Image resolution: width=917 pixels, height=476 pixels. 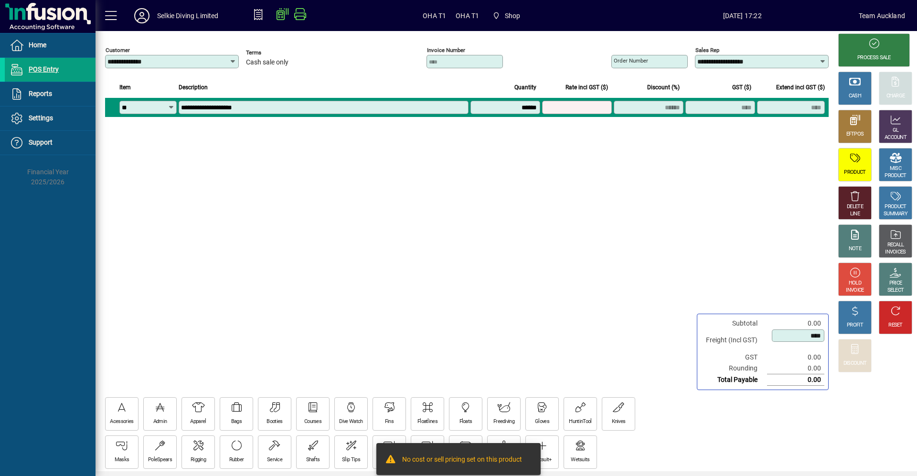 What do you see at coordinates (855, 207) in the screenshot?
I see `div: DELETE` at bounding box center [855, 207].